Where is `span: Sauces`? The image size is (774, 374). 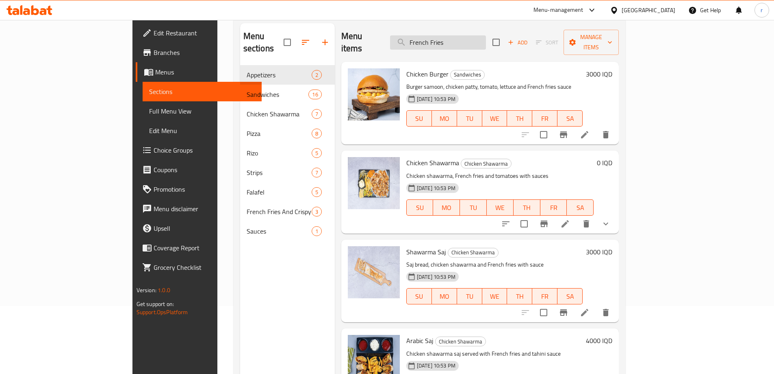
span: Sauces is located at coordinates (279, 231).